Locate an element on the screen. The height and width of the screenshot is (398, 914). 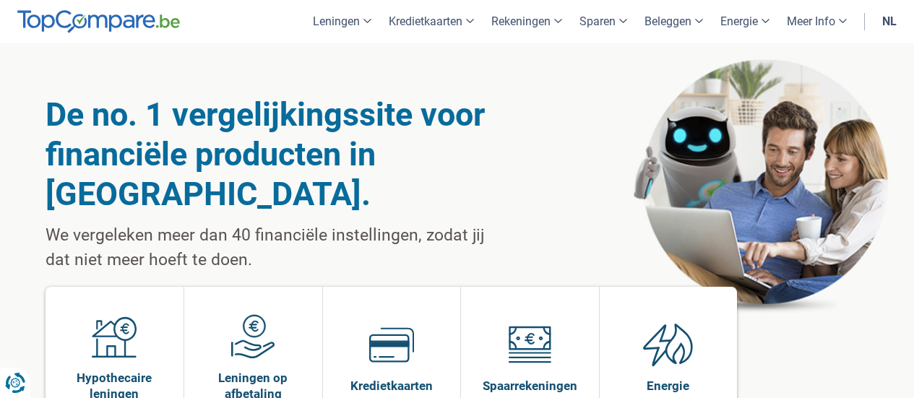
span: Kredietkaarten is located at coordinates (391, 386).